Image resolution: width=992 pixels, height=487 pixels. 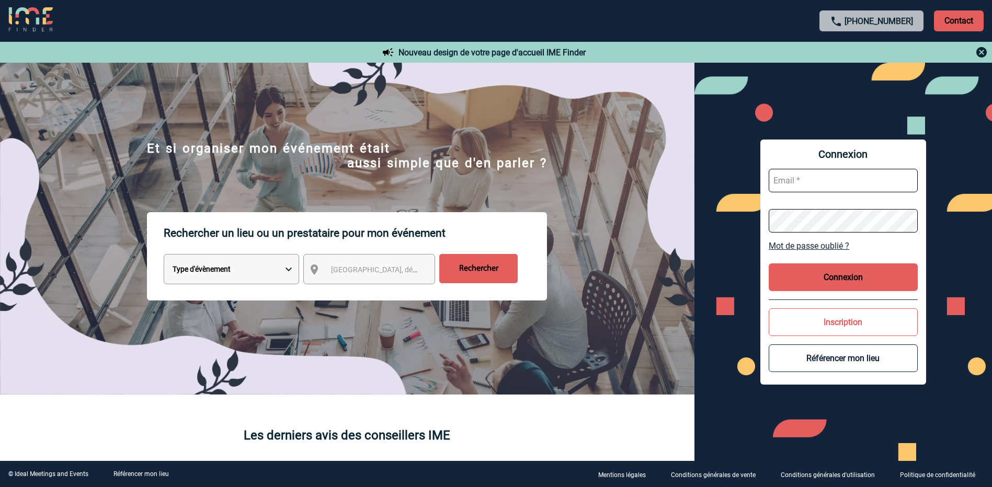 I want to click on a: Politique de confidentialité, so click(x=942, y=474).